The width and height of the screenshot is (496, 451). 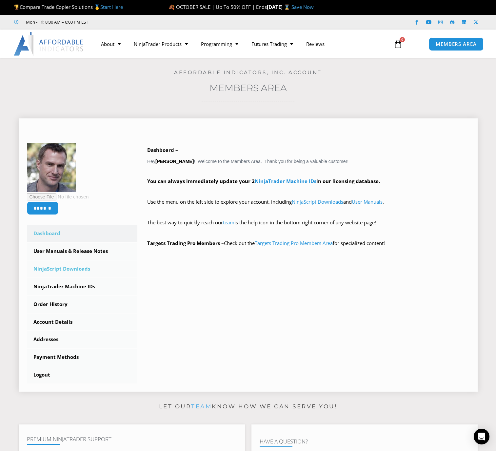 What do you see at coordinates (82, 304) in the screenshot?
I see `a: Order History` at bounding box center [82, 304].